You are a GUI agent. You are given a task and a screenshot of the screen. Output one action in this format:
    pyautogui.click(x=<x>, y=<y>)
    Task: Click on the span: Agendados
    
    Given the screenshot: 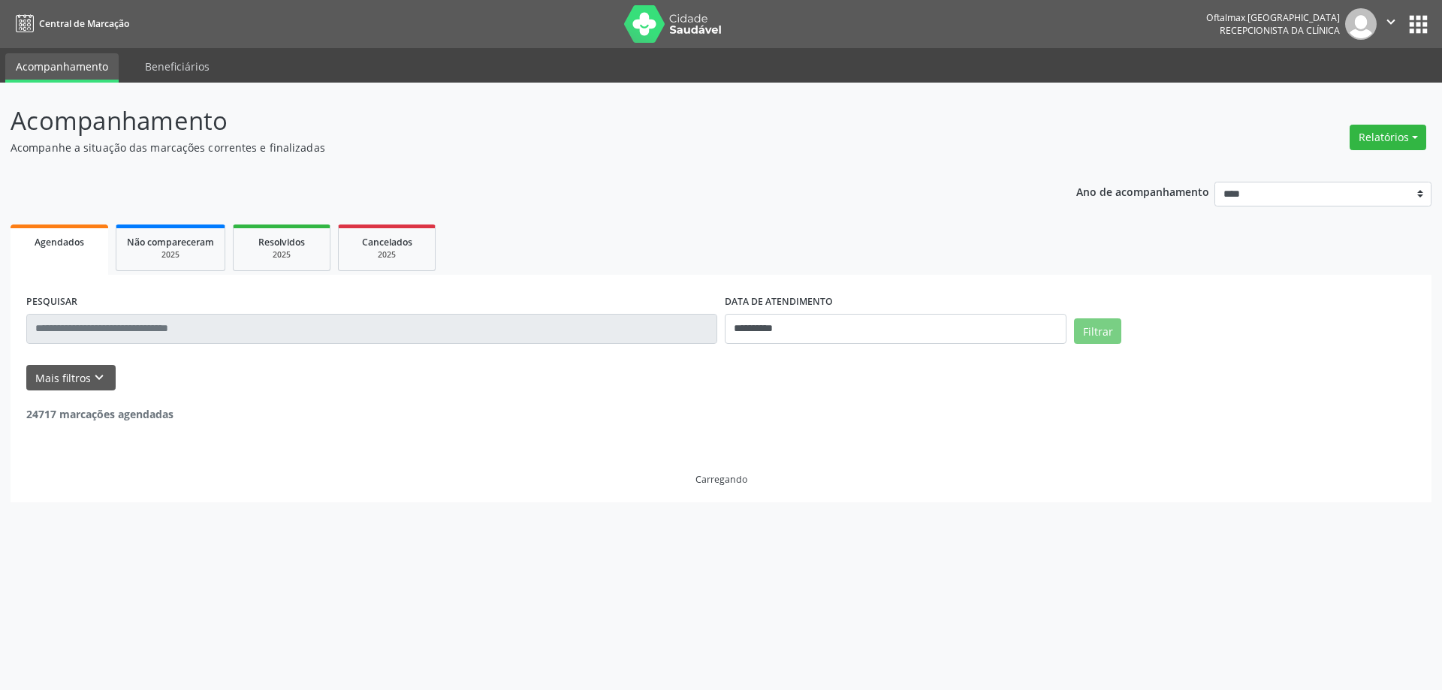 What is the action you would take?
    pyautogui.click(x=59, y=242)
    